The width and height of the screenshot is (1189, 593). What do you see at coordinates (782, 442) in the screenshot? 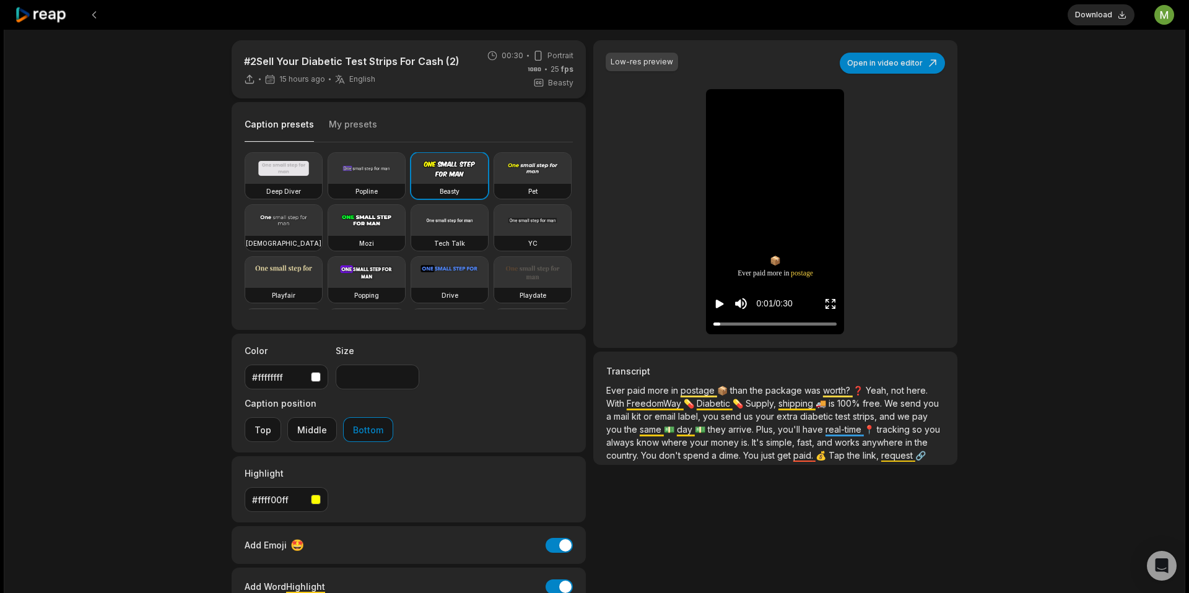
I see `span: simple,` at bounding box center [782, 442].